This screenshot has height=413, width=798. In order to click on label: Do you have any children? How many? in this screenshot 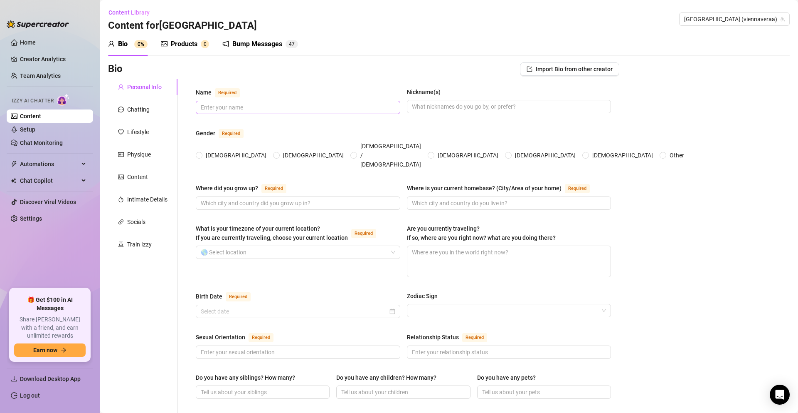, I will do `click(389, 377)`.